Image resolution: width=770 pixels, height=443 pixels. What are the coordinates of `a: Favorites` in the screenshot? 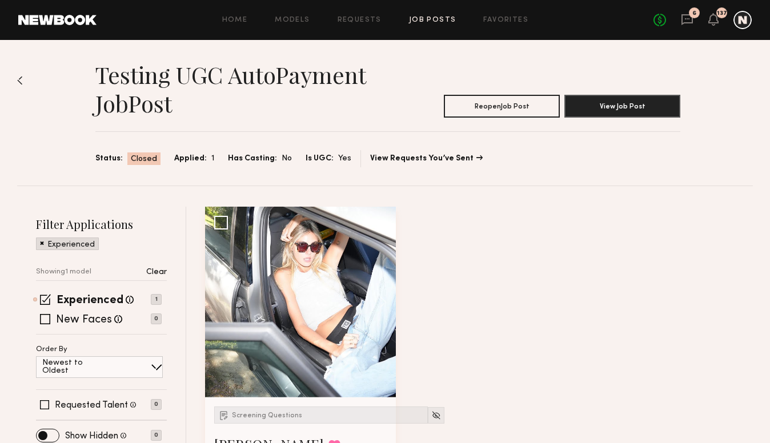 It's located at (506, 20).